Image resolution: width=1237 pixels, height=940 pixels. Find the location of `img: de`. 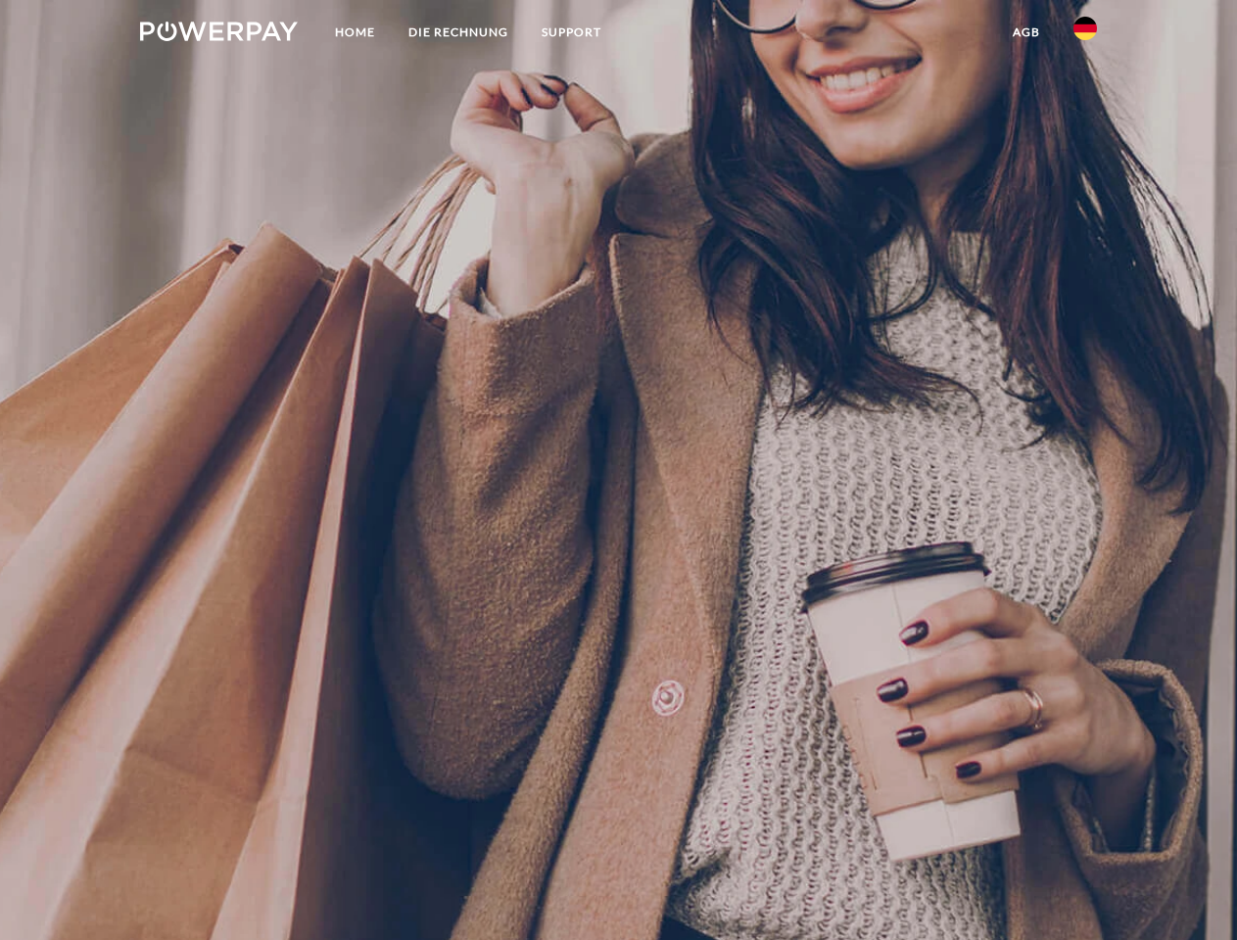

img: de is located at coordinates (1085, 28).